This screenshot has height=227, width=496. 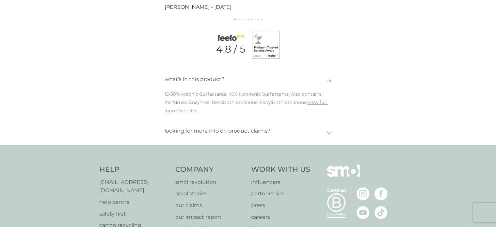 What do you see at coordinates (344, 176) in the screenshot?
I see `img: smol` at bounding box center [344, 176].